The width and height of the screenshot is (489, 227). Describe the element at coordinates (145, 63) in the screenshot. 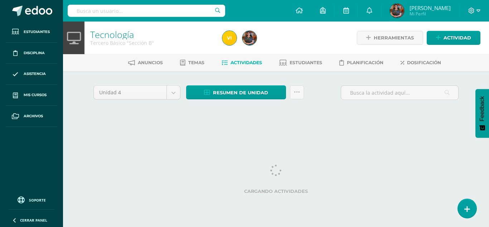

I see `a: Anuncios` at that location.